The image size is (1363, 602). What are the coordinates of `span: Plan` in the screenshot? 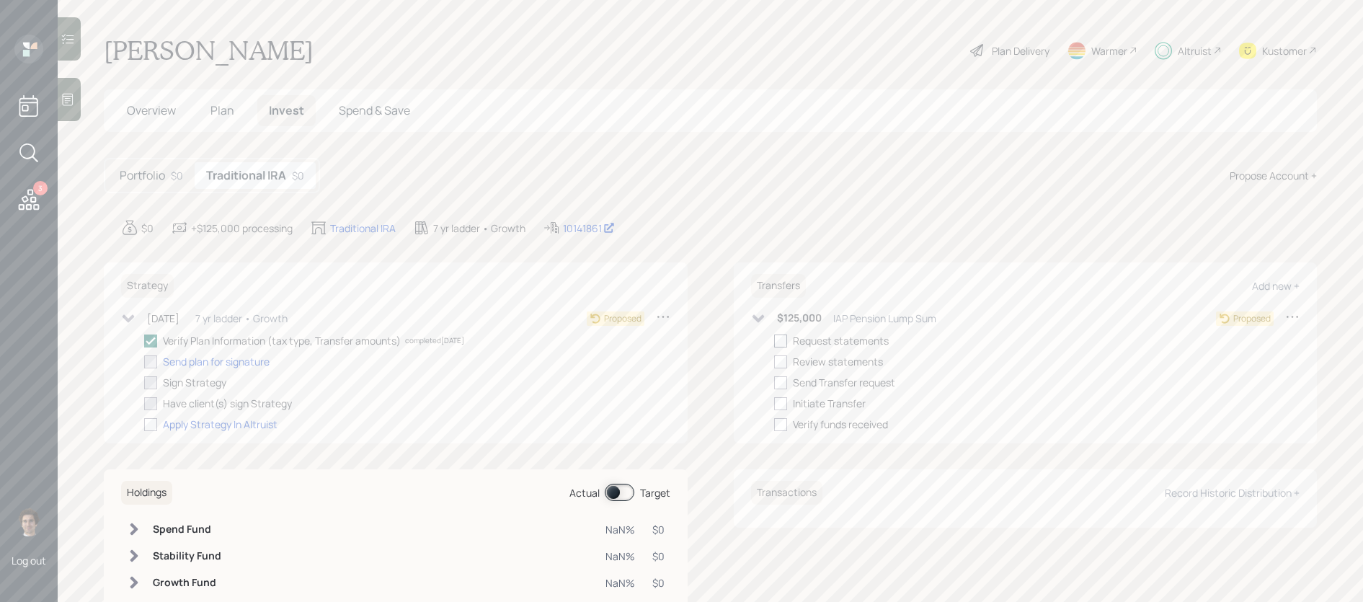 It's located at (222, 110).